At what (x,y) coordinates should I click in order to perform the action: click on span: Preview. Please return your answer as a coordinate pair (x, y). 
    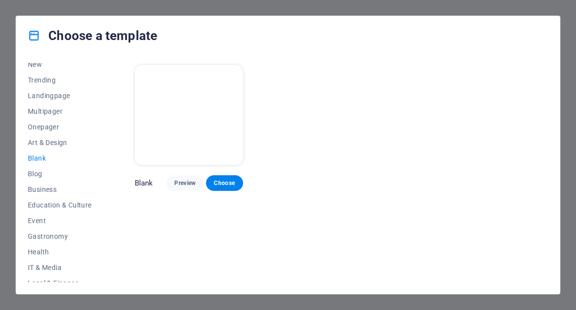
    Looking at the image, I should click on (185, 183).